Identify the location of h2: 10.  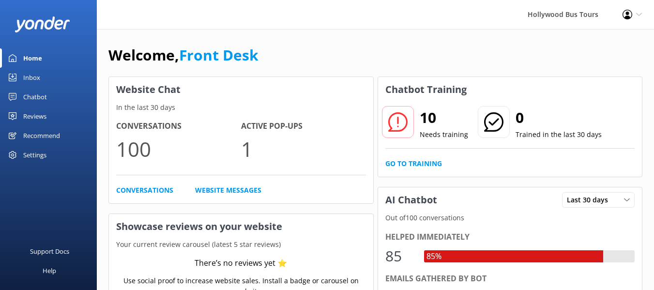
(444, 118).